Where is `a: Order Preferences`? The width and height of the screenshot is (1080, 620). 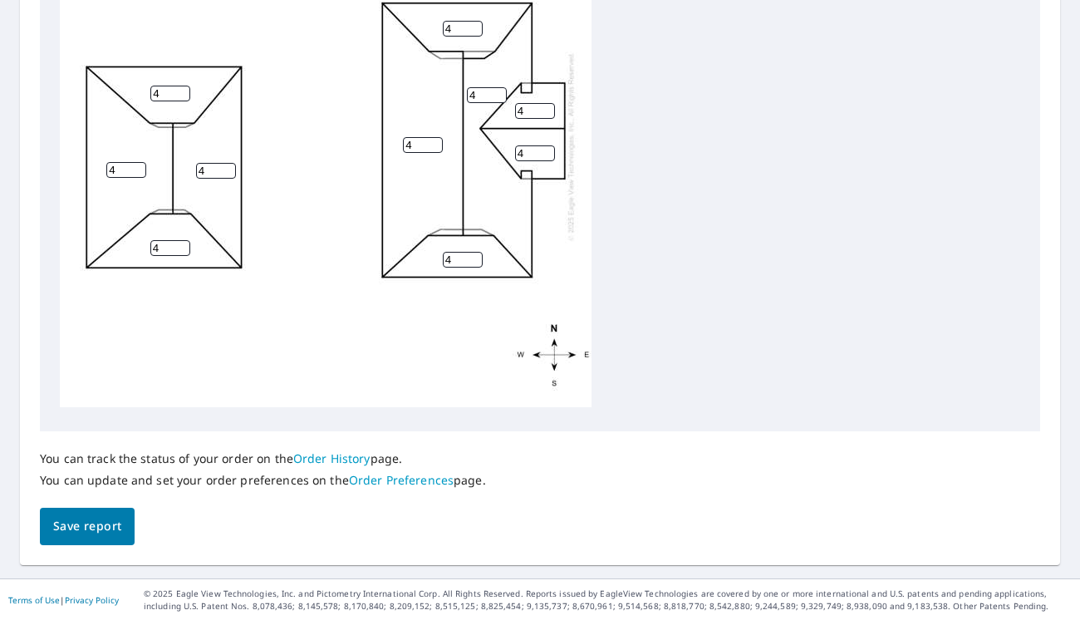 a: Order Preferences is located at coordinates (401, 479).